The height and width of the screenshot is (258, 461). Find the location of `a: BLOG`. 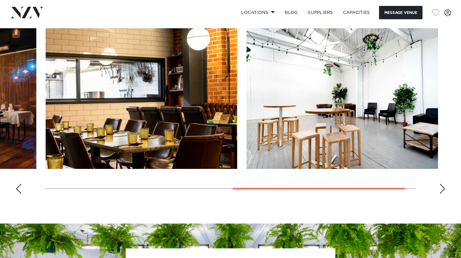

a: BLOG is located at coordinates (291, 12).